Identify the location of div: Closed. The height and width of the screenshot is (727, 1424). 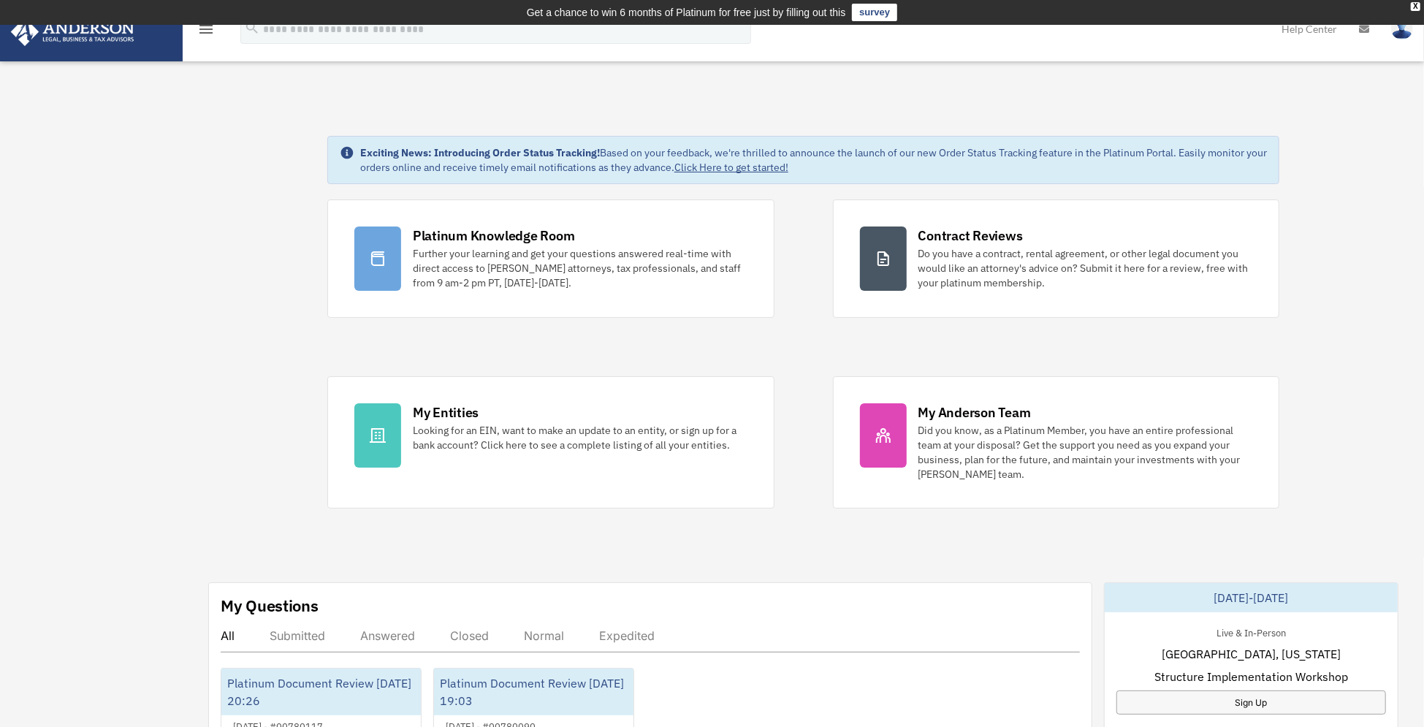
(469, 636).